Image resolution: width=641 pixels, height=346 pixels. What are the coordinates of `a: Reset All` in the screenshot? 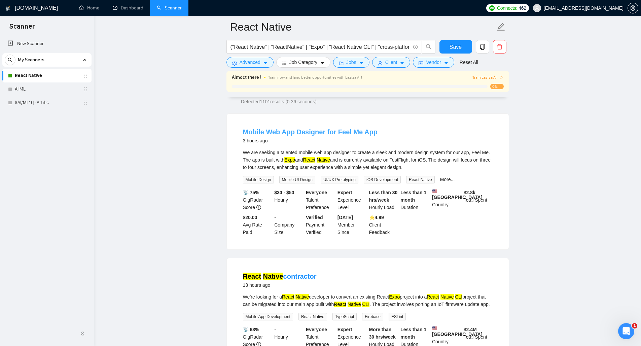 It's located at (469, 62).